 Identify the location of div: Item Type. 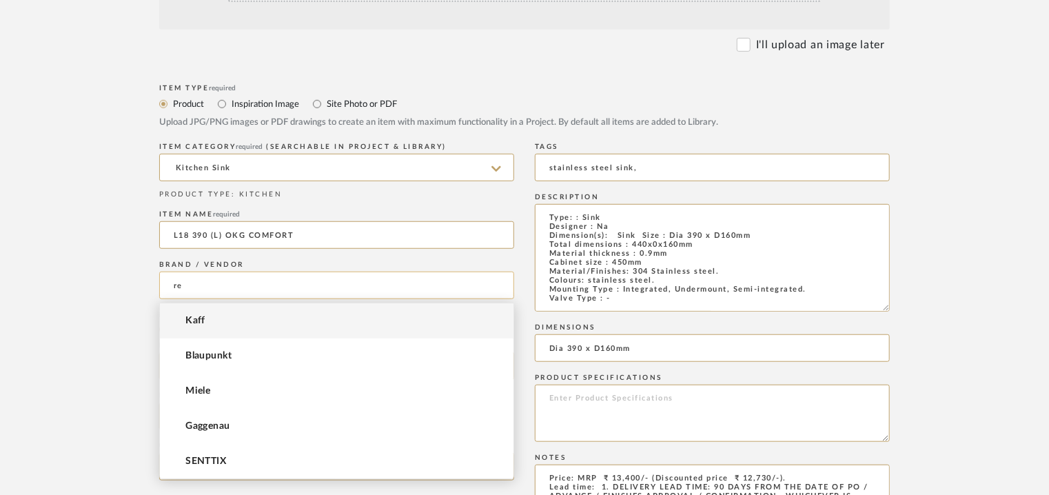
(525, 88).